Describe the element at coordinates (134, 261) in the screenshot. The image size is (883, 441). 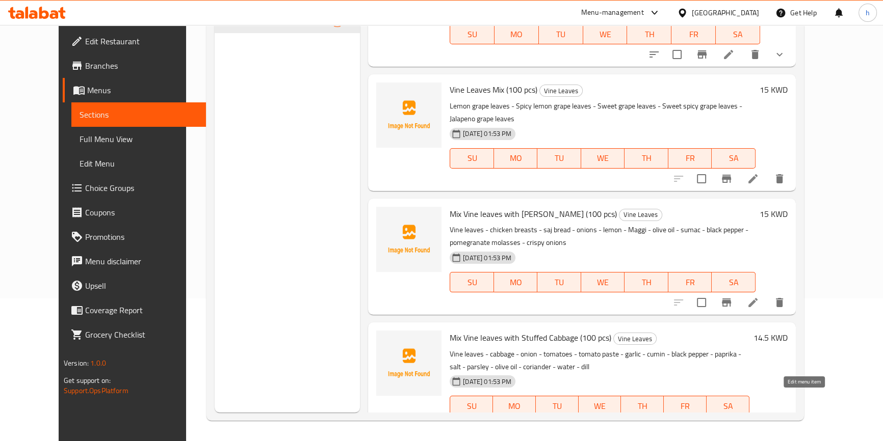
I see `a: Menu disclaimer` at that location.